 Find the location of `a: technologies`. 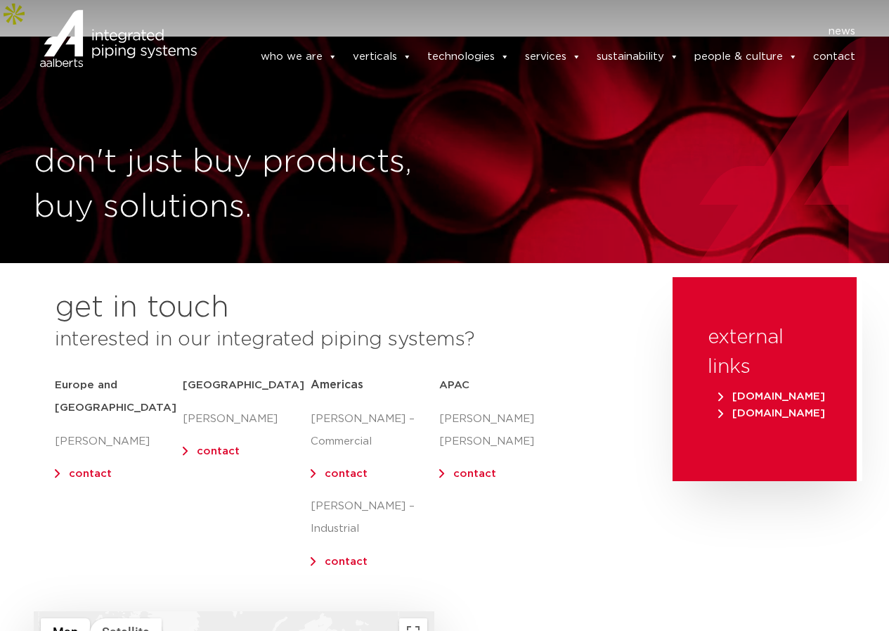

a: technologies is located at coordinates (468, 57).